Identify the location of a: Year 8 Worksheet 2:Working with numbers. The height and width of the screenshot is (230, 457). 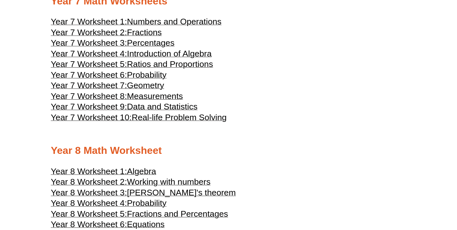
(130, 183).